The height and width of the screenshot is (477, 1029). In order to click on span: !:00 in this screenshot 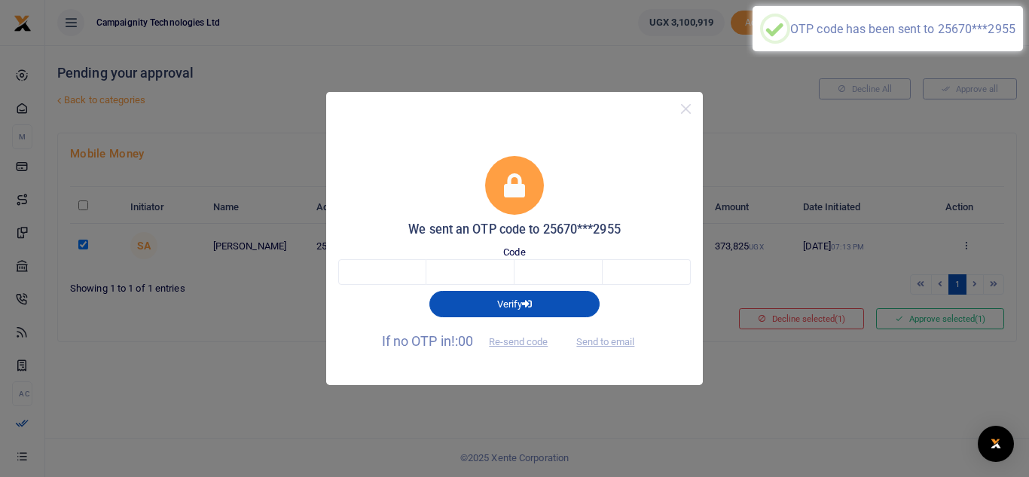, I will do `click(462, 340)`.